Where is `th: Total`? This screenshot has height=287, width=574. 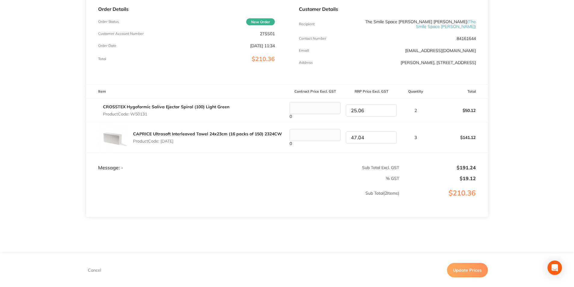 th: Total is located at coordinates (459, 91).